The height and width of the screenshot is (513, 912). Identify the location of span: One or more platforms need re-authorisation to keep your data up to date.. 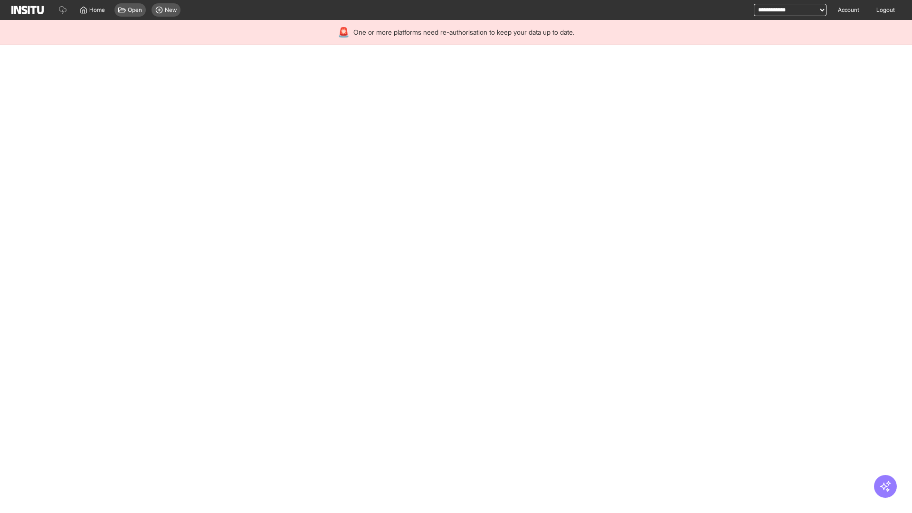
(464, 32).